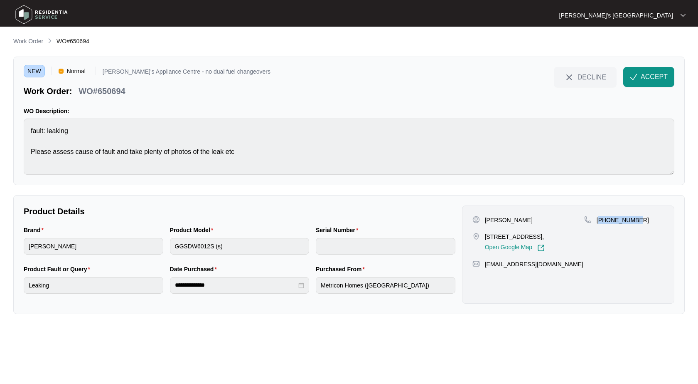 The height and width of the screenshot is (384, 698). What do you see at coordinates (654, 77) in the screenshot?
I see `span: ACCEPT` at bounding box center [654, 77].